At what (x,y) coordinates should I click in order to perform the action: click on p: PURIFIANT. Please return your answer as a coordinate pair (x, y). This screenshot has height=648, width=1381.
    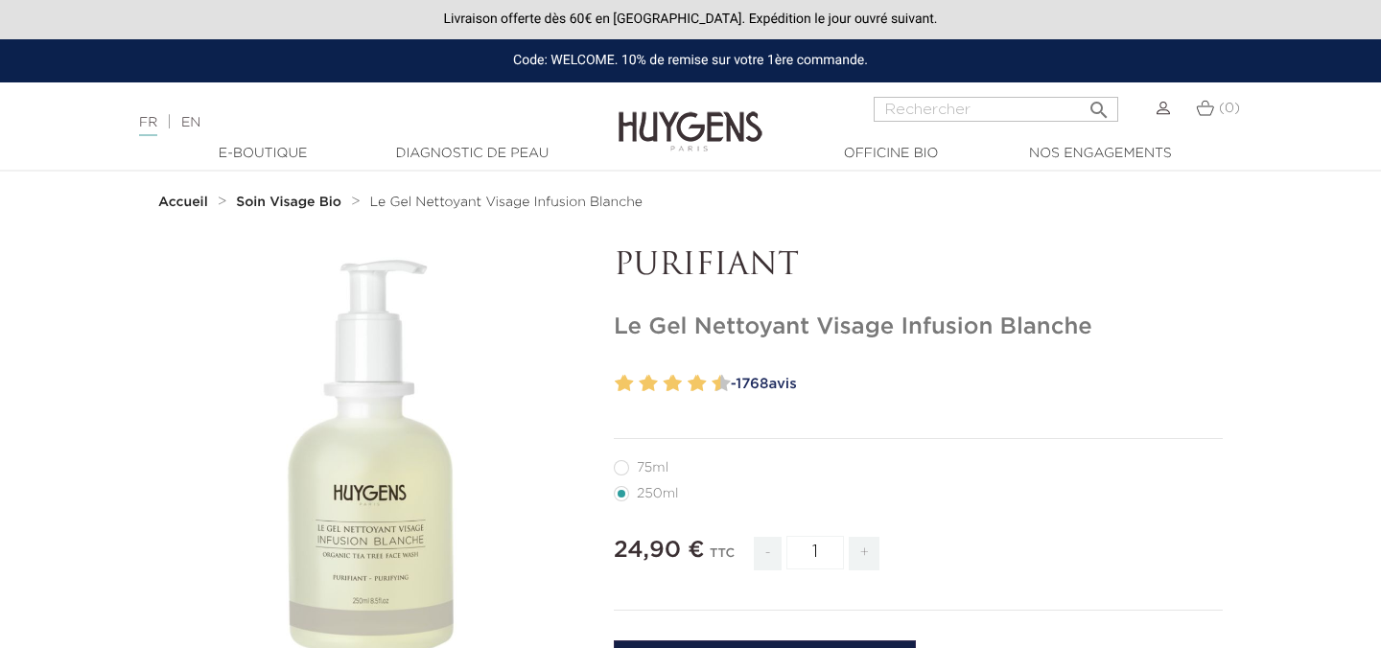
    Looking at the image, I should click on (918, 267).